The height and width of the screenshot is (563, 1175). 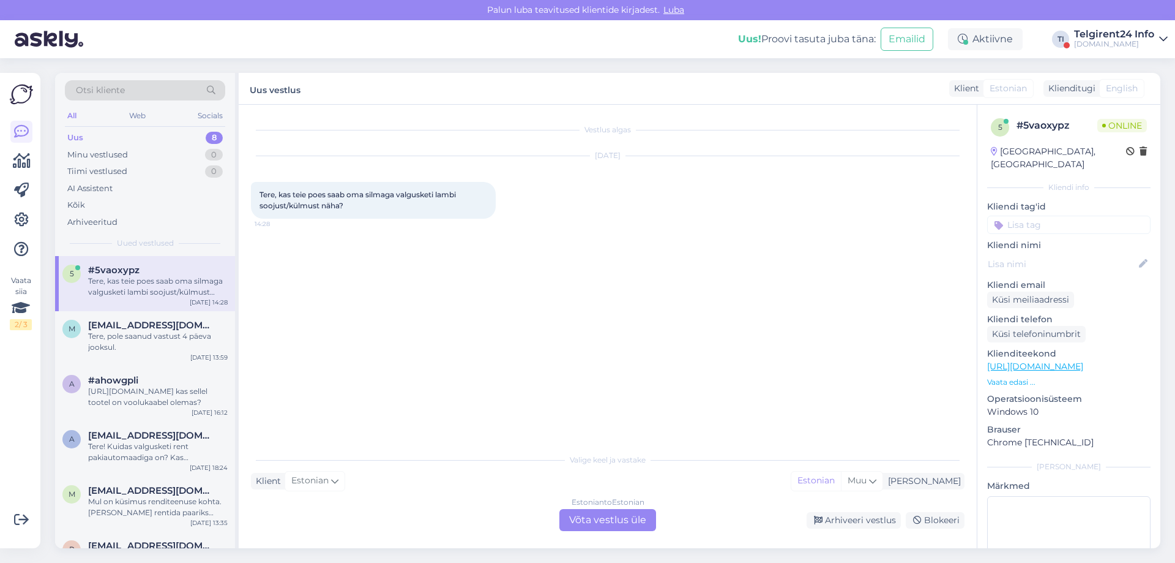 What do you see at coordinates (1069, 206) in the screenshot?
I see `p: Kliendi tag'id` at bounding box center [1069, 206].